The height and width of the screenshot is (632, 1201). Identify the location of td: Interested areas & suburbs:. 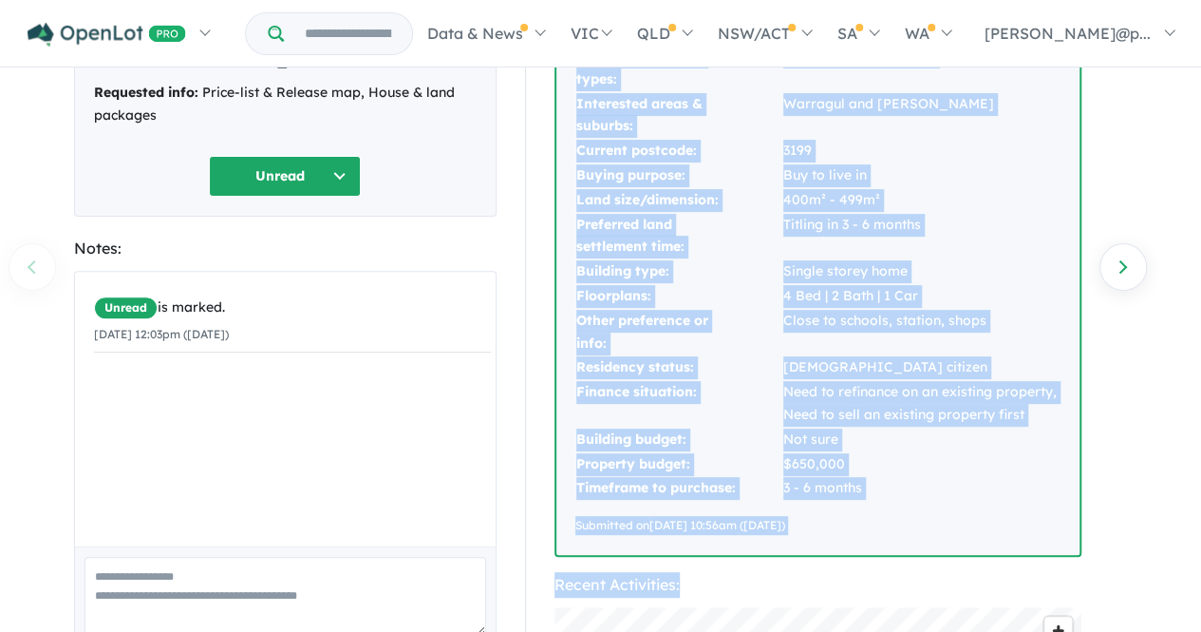
(679, 116).